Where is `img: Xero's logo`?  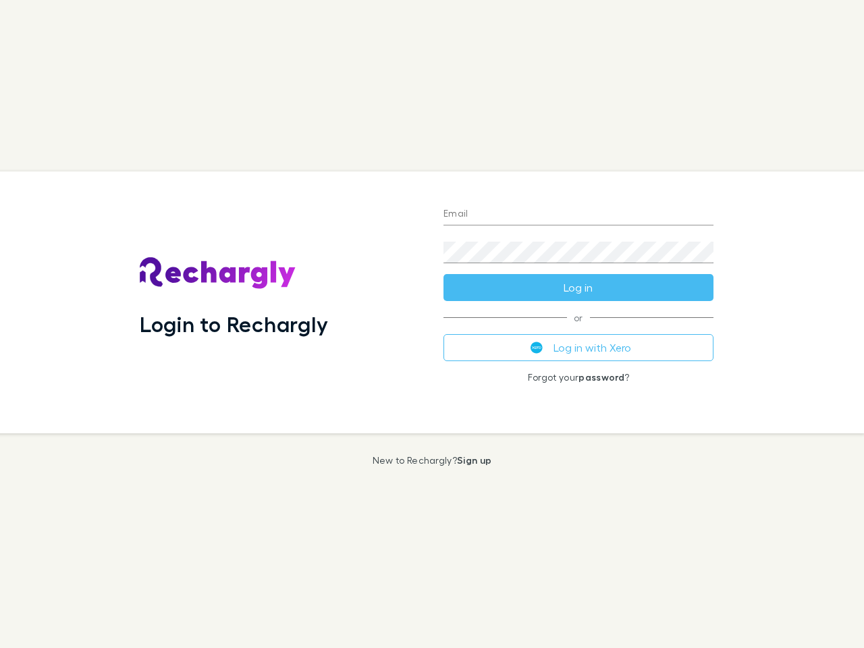 img: Xero's logo is located at coordinates (537, 348).